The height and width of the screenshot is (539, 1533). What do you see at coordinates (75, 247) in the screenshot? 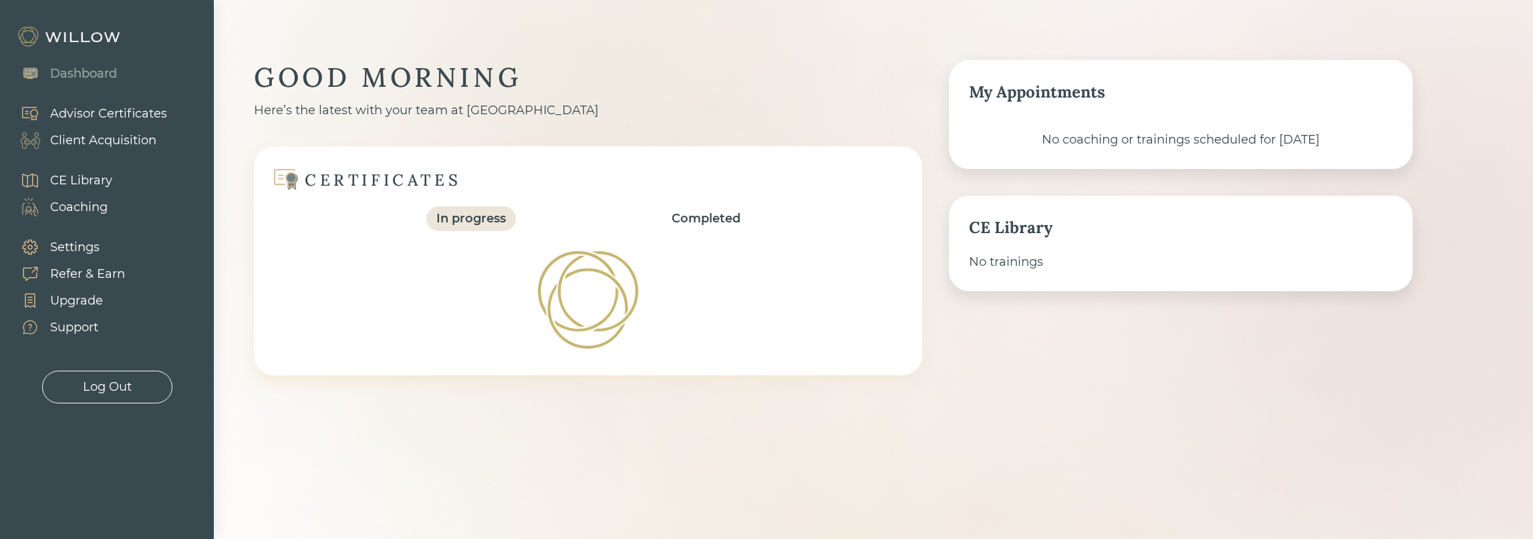
I see `div: Settings` at bounding box center [75, 247].